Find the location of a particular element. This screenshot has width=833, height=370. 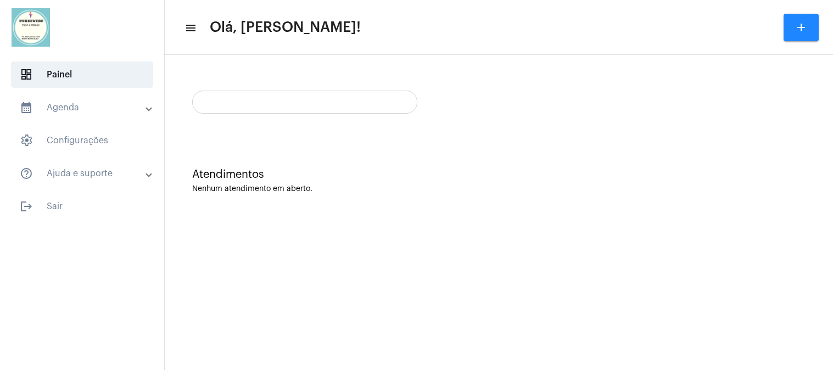

mat-expansion-panel-header: sidenav iconAjuda e suporte is located at coordinates (85, 173).